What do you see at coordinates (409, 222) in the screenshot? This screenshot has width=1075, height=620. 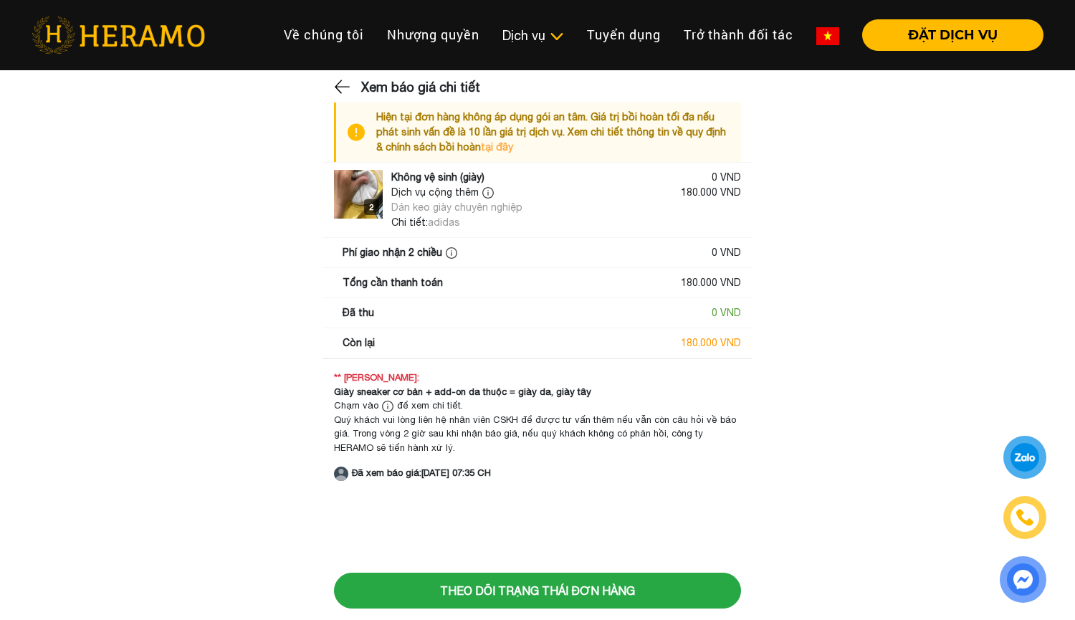 I see `span: Chi tiết:` at bounding box center [409, 222].